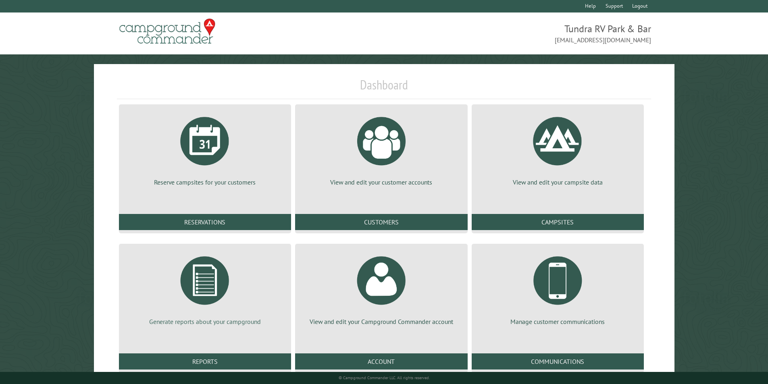 Image resolution: width=768 pixels, height=384 pixels. What do you see at coordinates (205, 322) in the screenshot?
I see `p: Generate reports about your campground` at bounding box center [205, 322].